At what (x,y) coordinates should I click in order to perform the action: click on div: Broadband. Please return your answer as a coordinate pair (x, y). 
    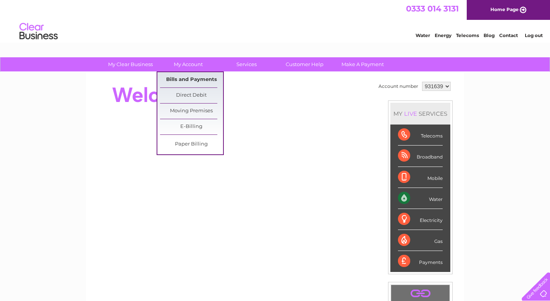
    Looking at the image, I should click on (420, 156).